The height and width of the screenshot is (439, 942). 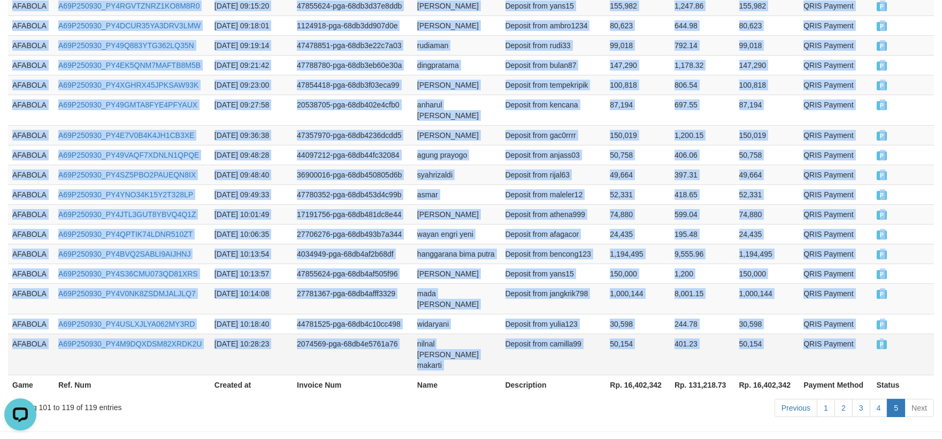 What do you see at coordinates (132, 385) in the screenshot?
I see `th: Ref. Num` at bounding box center [132, 385].